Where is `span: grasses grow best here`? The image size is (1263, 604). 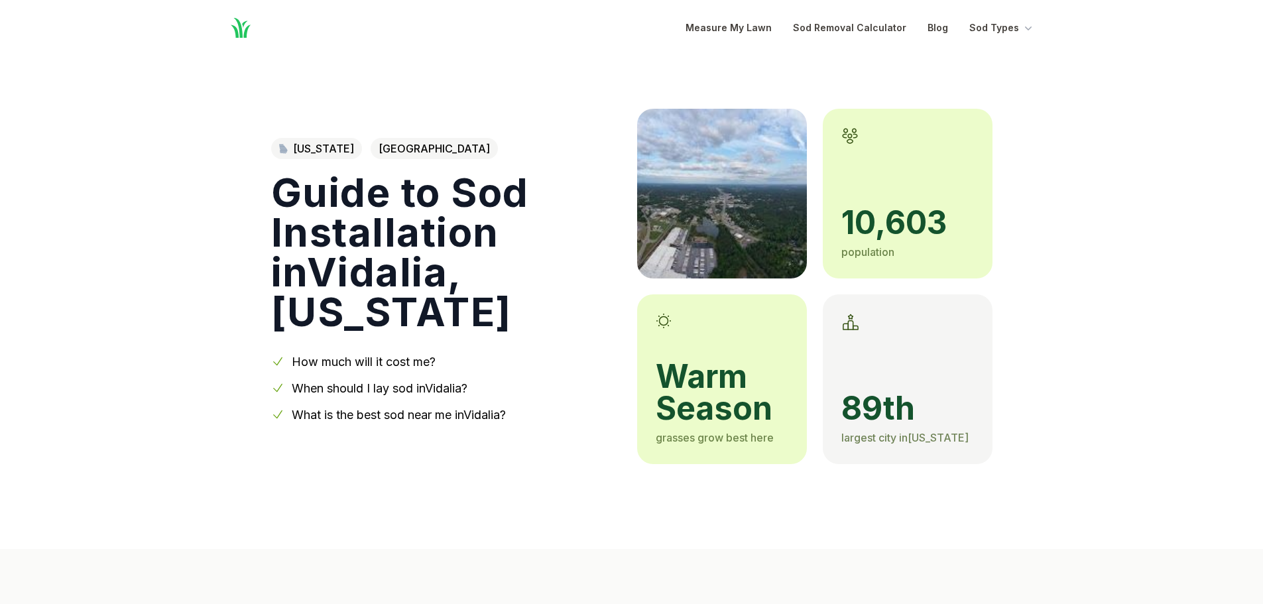 span: grasses grow best here is located at coordinates (715, 438).